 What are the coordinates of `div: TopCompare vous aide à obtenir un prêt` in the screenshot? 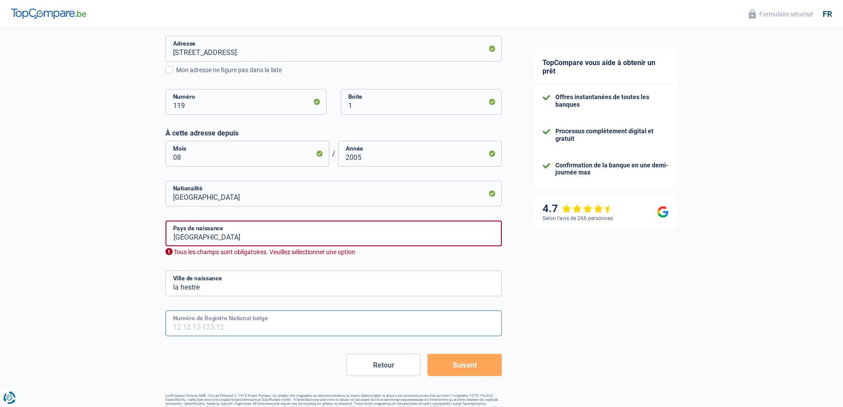 It's located at (606, 67).